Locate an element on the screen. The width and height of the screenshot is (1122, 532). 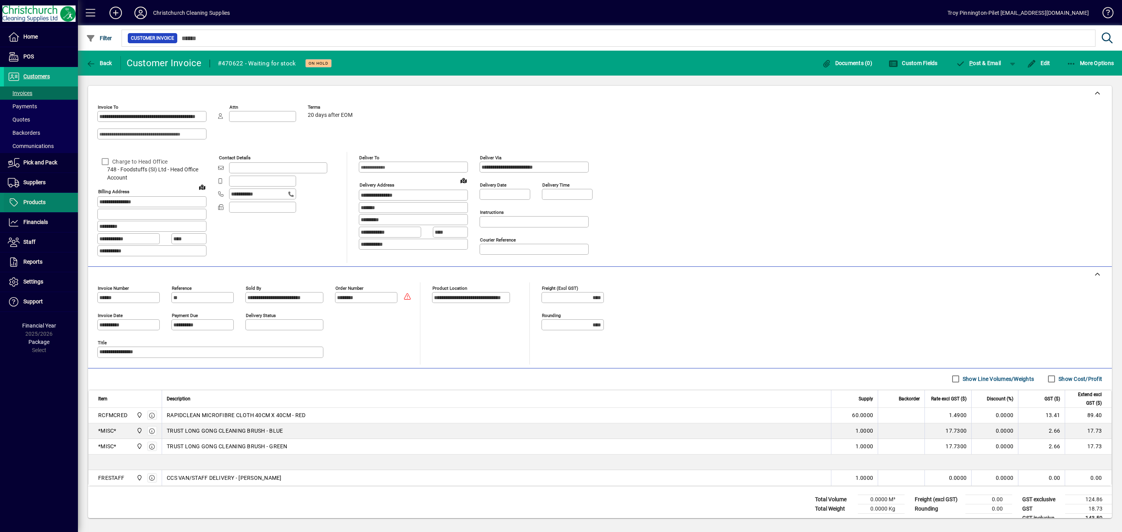
mat-label: Instructions is located at coordinates (491, 212).